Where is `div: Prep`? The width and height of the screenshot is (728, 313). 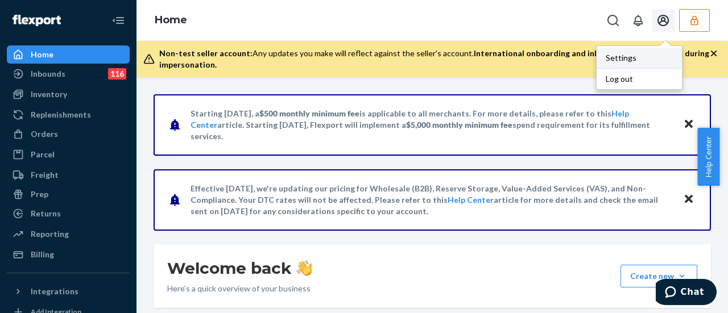
div: Prep is located at coordinates (39, 194).